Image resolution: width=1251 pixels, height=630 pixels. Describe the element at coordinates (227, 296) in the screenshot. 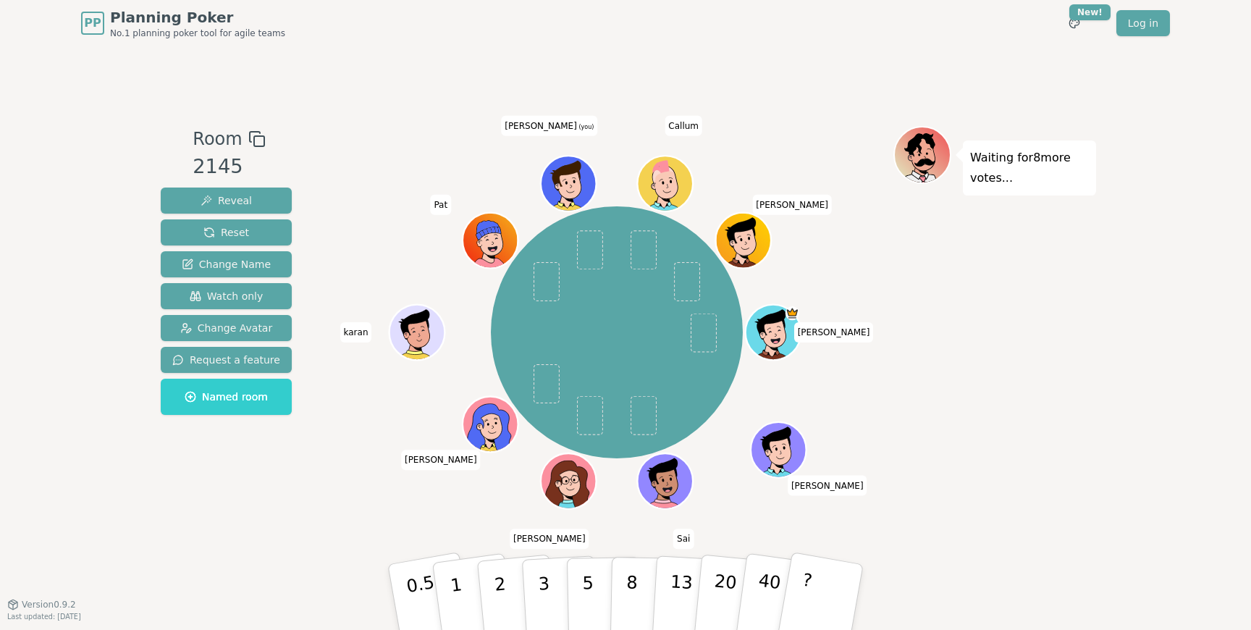

I see `span: Watch only` at that location.